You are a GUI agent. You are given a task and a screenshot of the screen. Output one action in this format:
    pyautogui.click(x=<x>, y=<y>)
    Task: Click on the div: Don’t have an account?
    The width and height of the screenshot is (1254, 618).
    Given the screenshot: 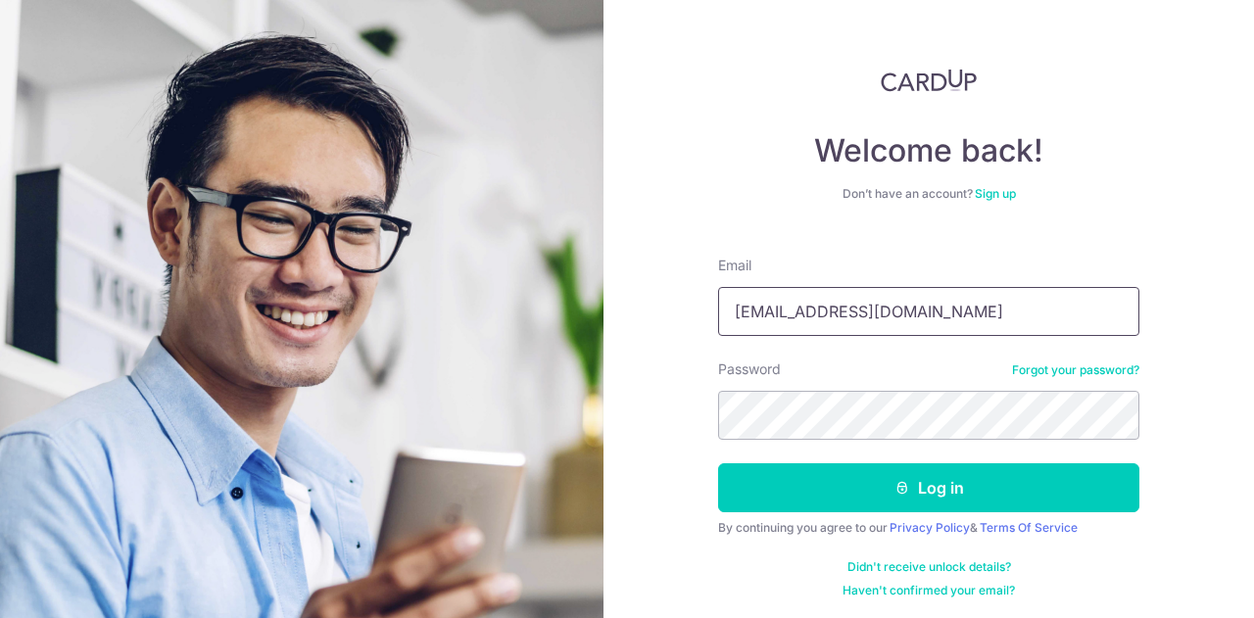 What is the action you would take?
    pyautogui.click(x=929, y=194)
    